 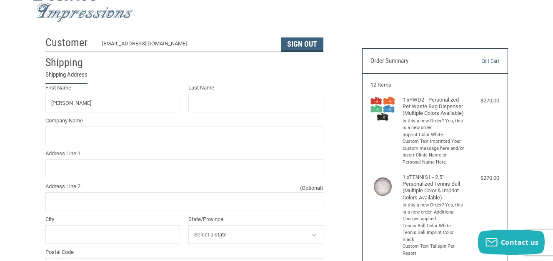 I want to click on button: Contact us, so click(x=511, y=242).